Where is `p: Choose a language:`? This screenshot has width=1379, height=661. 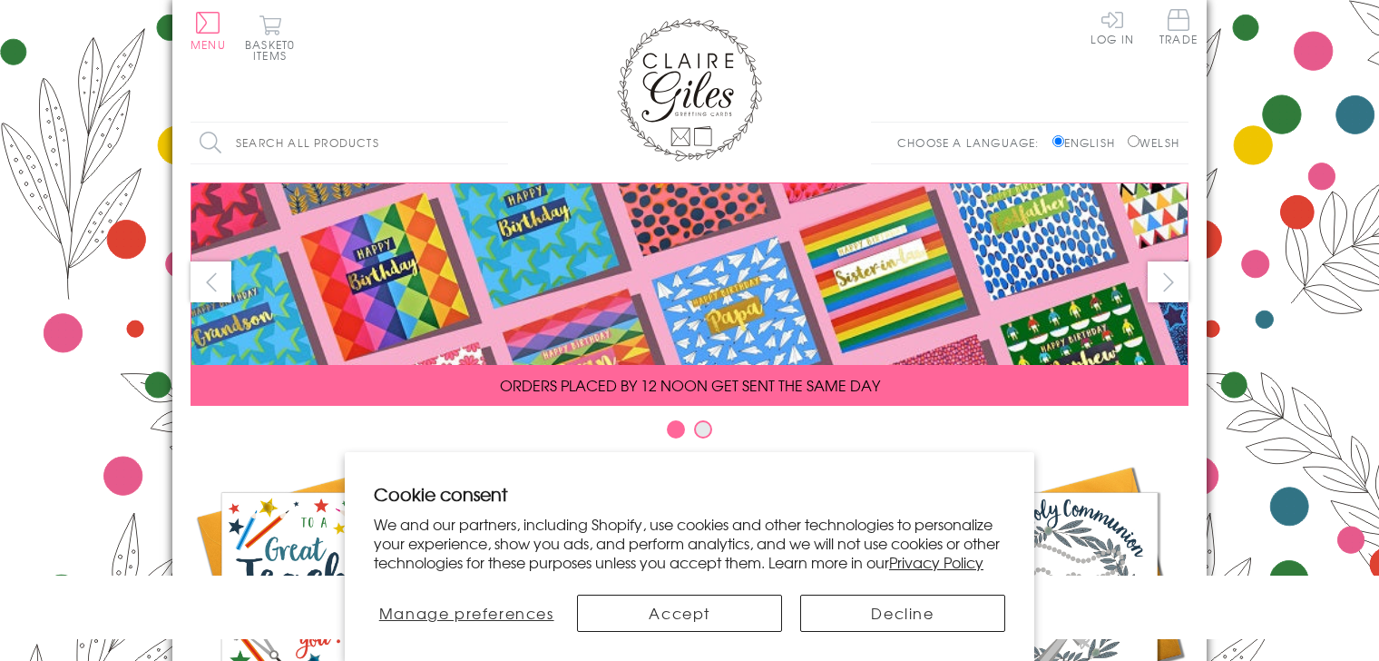 p: Choose a language: is located at coordinates (973, 142).